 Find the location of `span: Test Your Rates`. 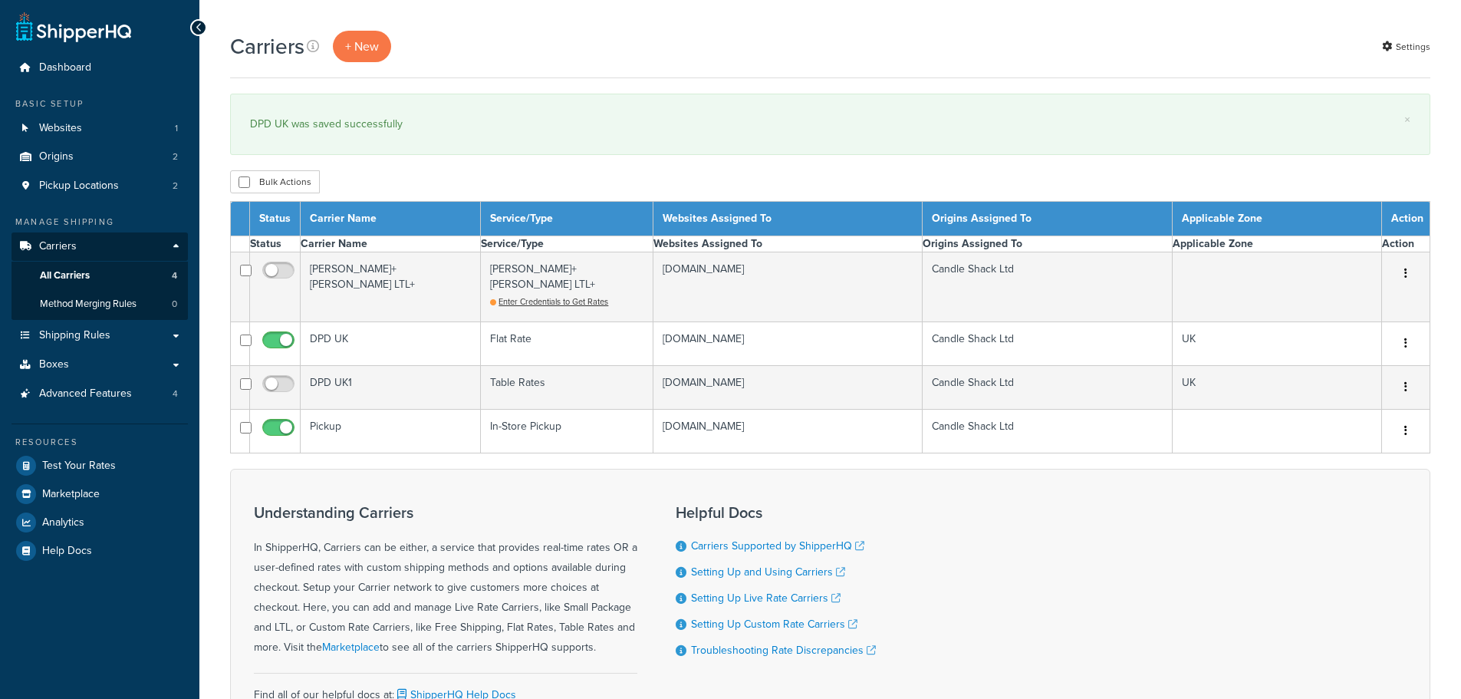

span: Test Your Rates is located at coordinates (79, 465).